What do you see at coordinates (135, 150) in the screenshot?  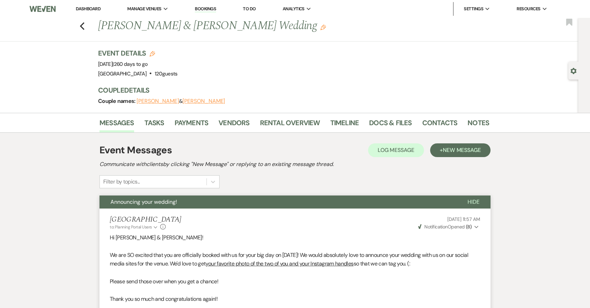 I see `h1: Event Messages` at bounding box center [135, 150].